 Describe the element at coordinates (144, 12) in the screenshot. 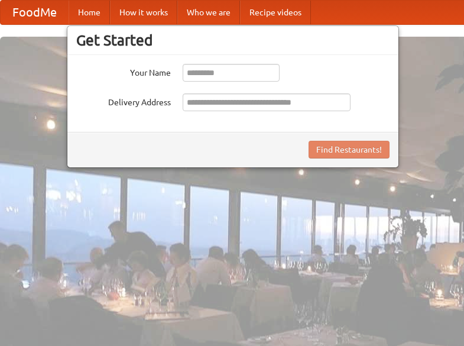

I see `a: How it works` at that location.